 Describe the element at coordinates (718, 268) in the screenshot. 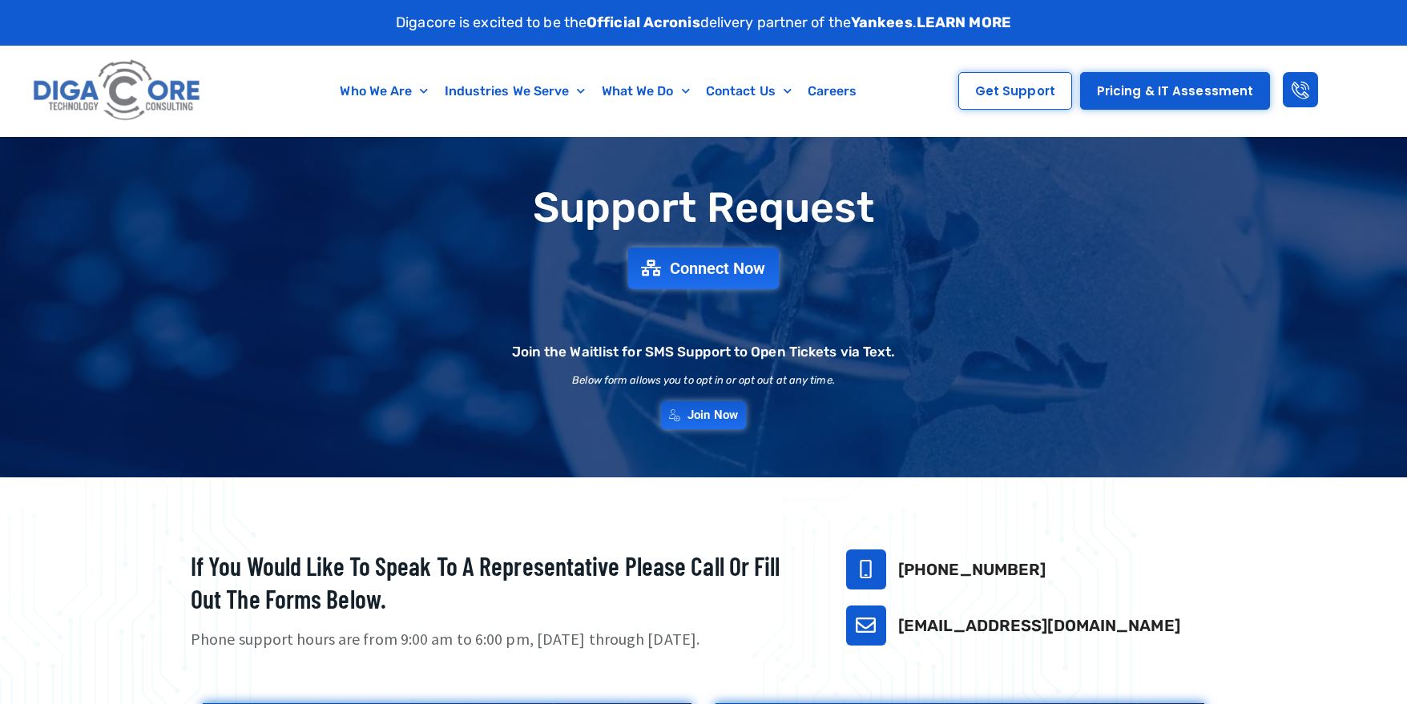

I see `span: Connect Now` at that location.